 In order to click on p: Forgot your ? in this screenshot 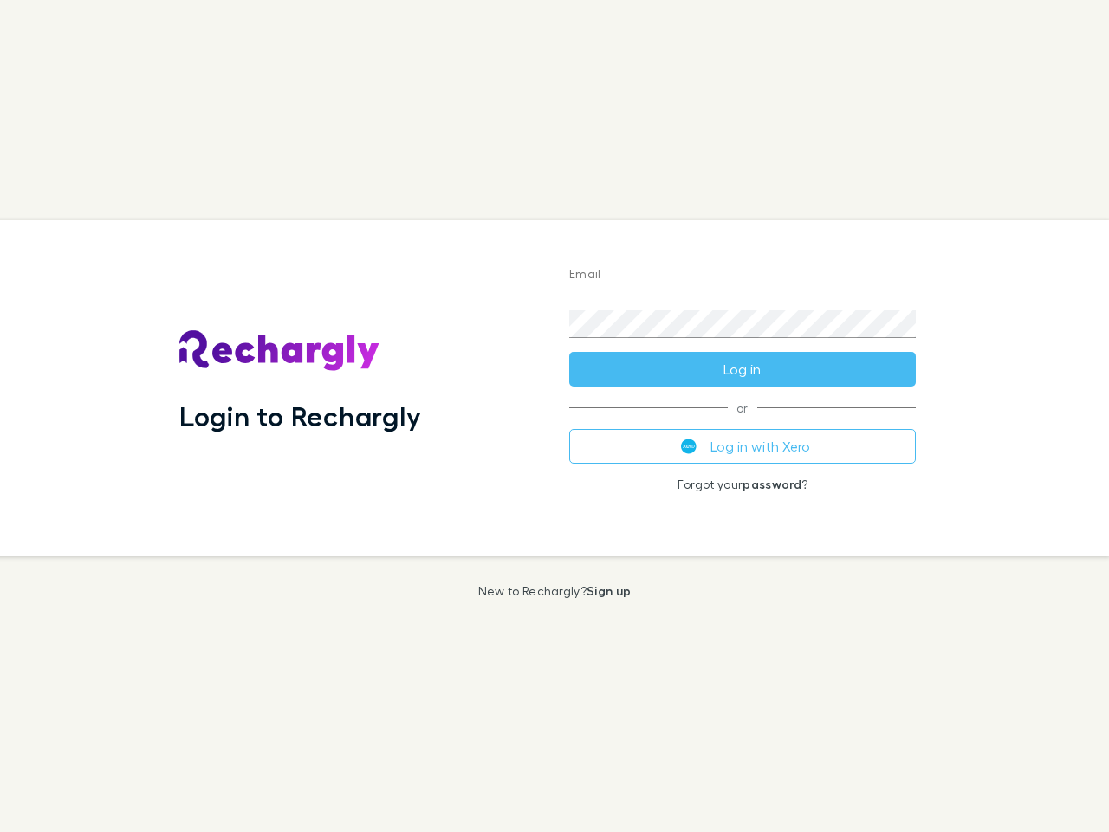, I will do `click(742, 484)`.